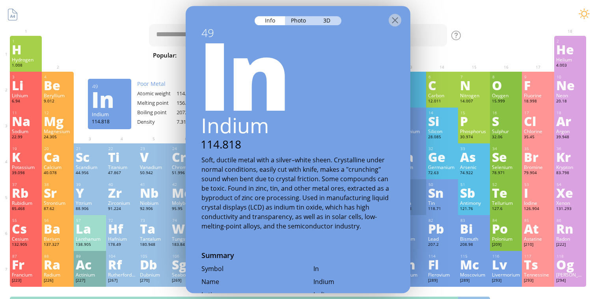  I want to click on div: 131.293, so click(570, 209).